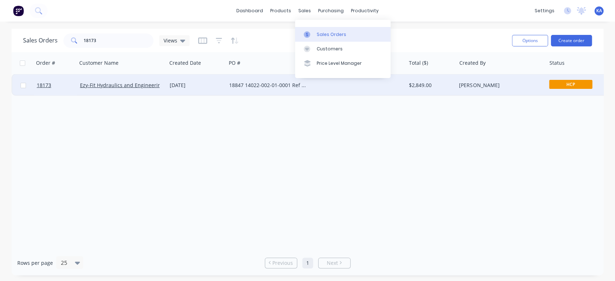 This screenshot has height=281, width=615. What do you see at coordinates (139, 85) in the screenshot?
I see `a: Ezy-Fit Hydraulics and Engineering Group Pty Ltd` at bounding box center [139, 85].